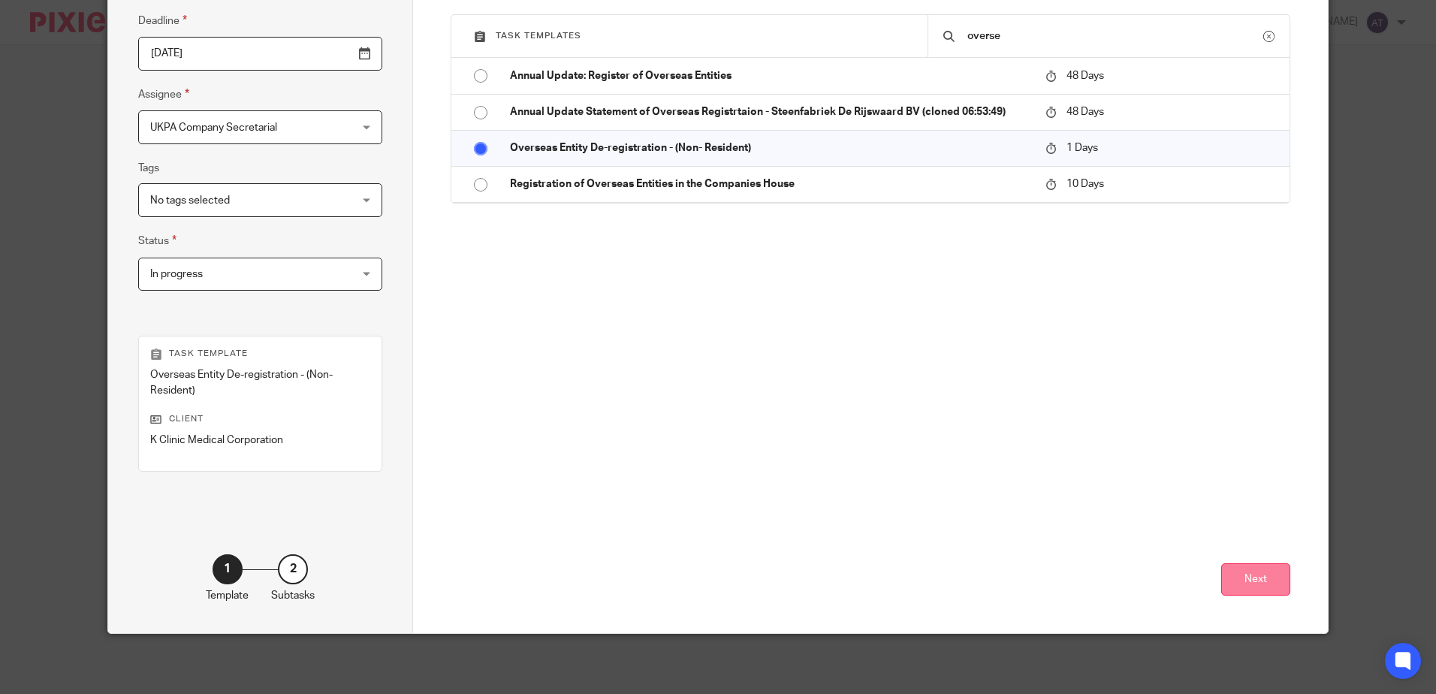 The height and width of the screenshot is (694, 1436). What do you see at coordinates (162, 20) in the screenshot?
I see `label: Deadline` at bounding box center [162, 20].